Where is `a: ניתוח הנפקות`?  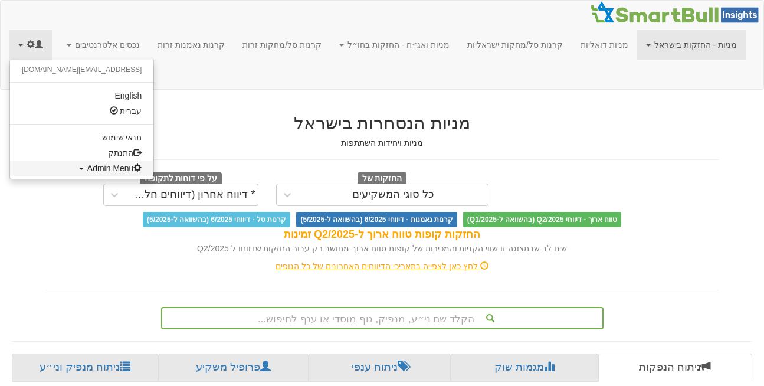
a: ניתוח הנפקות is located at coordinates (675, 368).